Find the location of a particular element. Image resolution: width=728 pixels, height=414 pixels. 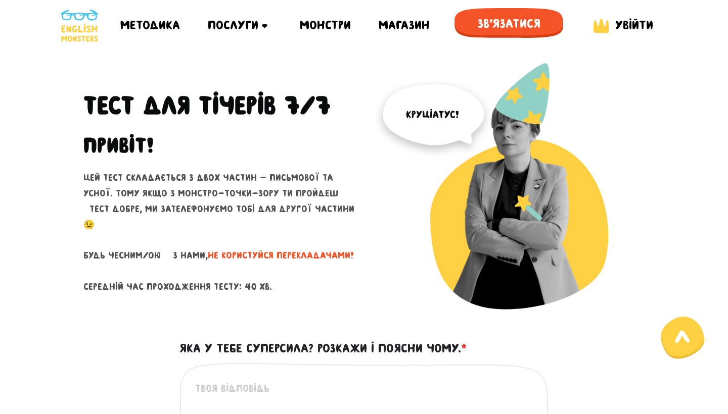

p: Цей тест складається з двох частин - письмової та усної. Тому якщо з монстро-точки-зору ти пройде... is located at coordinates (220, 232).